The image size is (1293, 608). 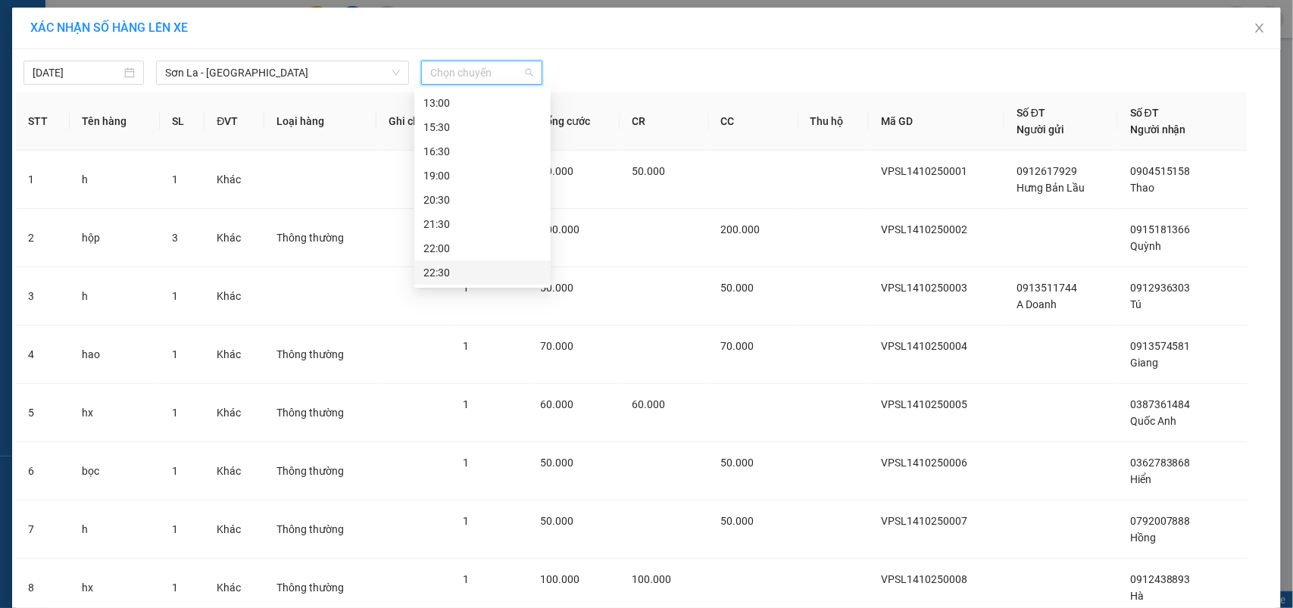 I want to click on span: 0912936303, so click(x=1161, y=288).